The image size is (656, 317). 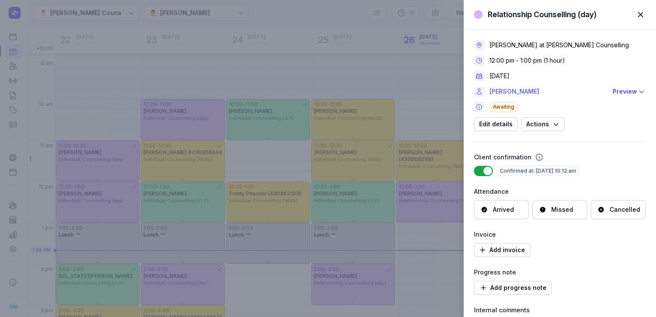 I want to click on span: Add invoice, so click(x=502, y=250).